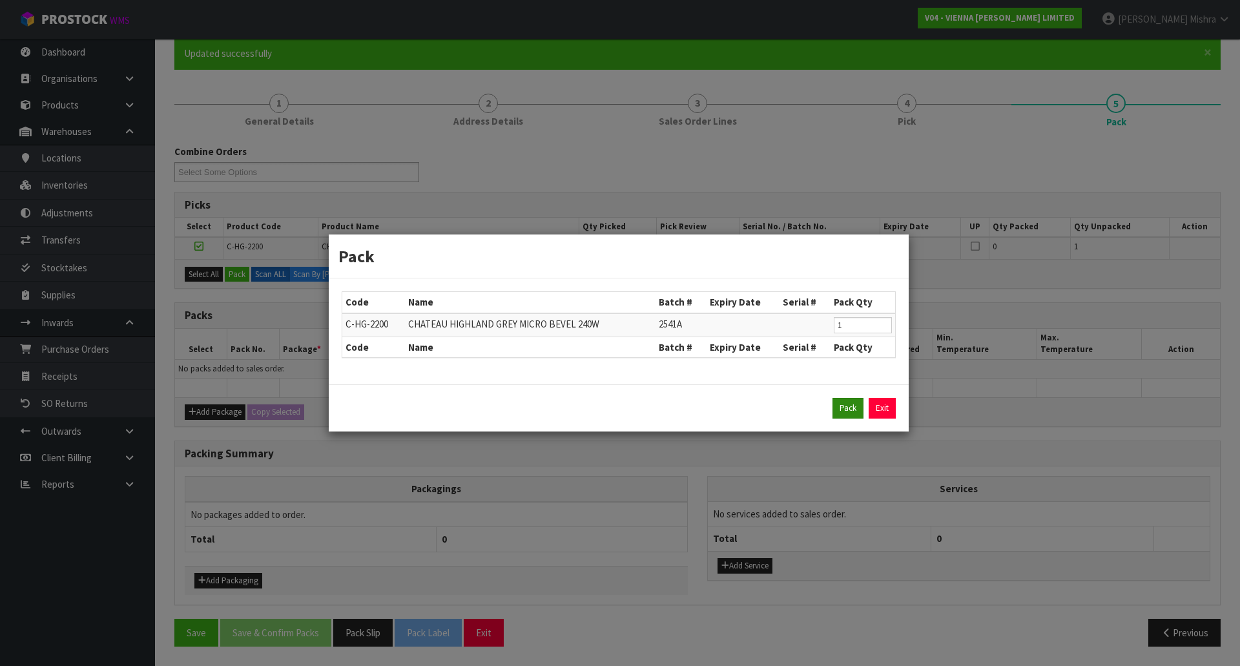  I want to click on a: Exit, so click(882, 408).